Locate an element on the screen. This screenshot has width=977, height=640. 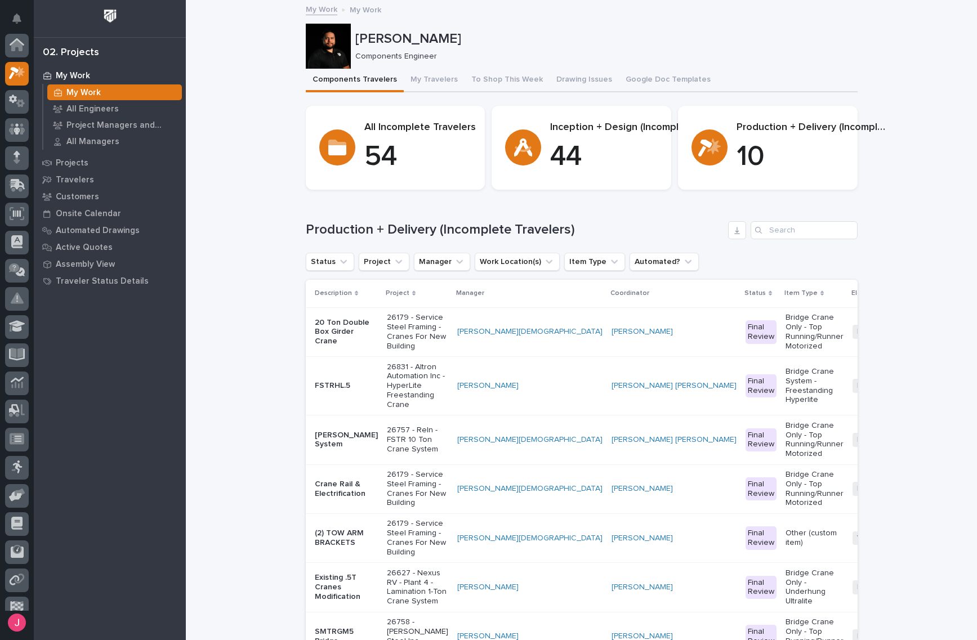
p: Item Type is located at coordinates (801, 293).